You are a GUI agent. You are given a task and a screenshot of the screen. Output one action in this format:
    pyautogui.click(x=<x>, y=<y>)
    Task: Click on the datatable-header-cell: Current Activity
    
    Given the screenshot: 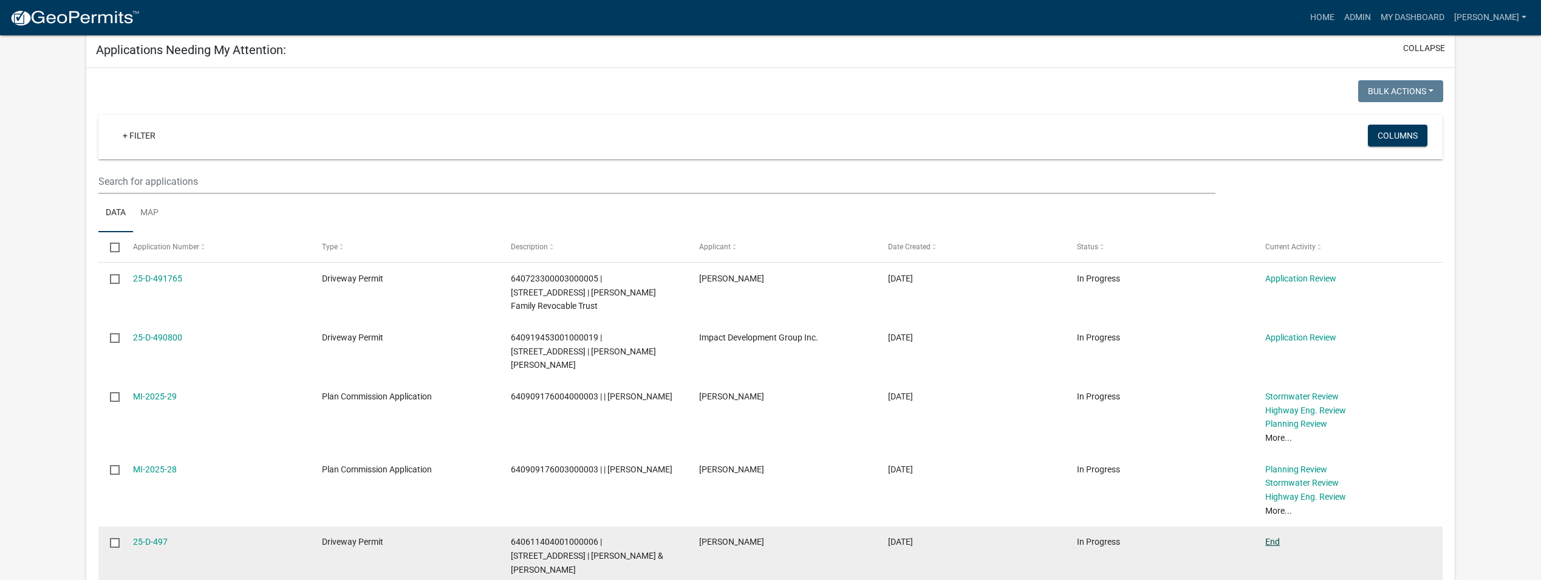 What is the action you would take?
    pyautogui.click(x=1348, y=247)
    